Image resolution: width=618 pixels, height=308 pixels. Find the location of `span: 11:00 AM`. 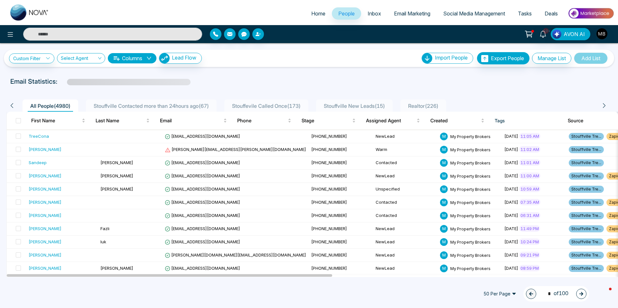

span: 11:00 AM is located at coordinates (530, 176).